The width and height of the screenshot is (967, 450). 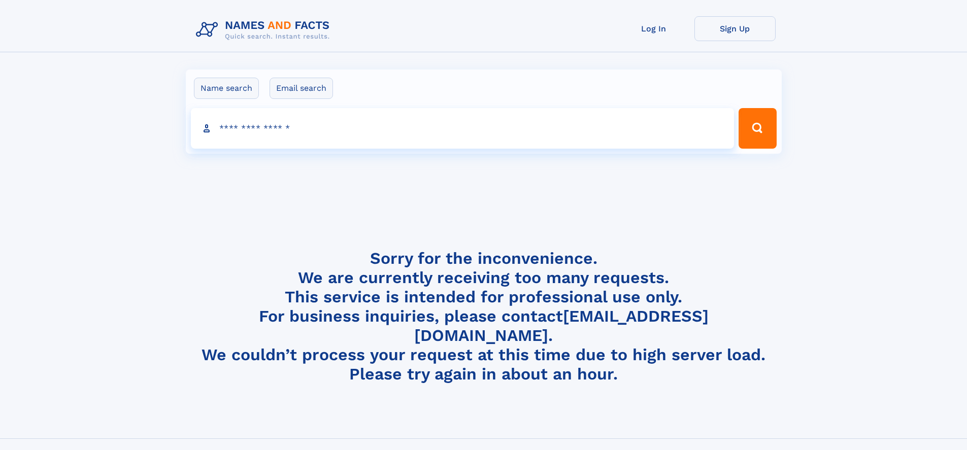 What do you see at coordinates (735, 28) in the screenshot?
I see `a: Sign Up` at bounding box center [735, 28].